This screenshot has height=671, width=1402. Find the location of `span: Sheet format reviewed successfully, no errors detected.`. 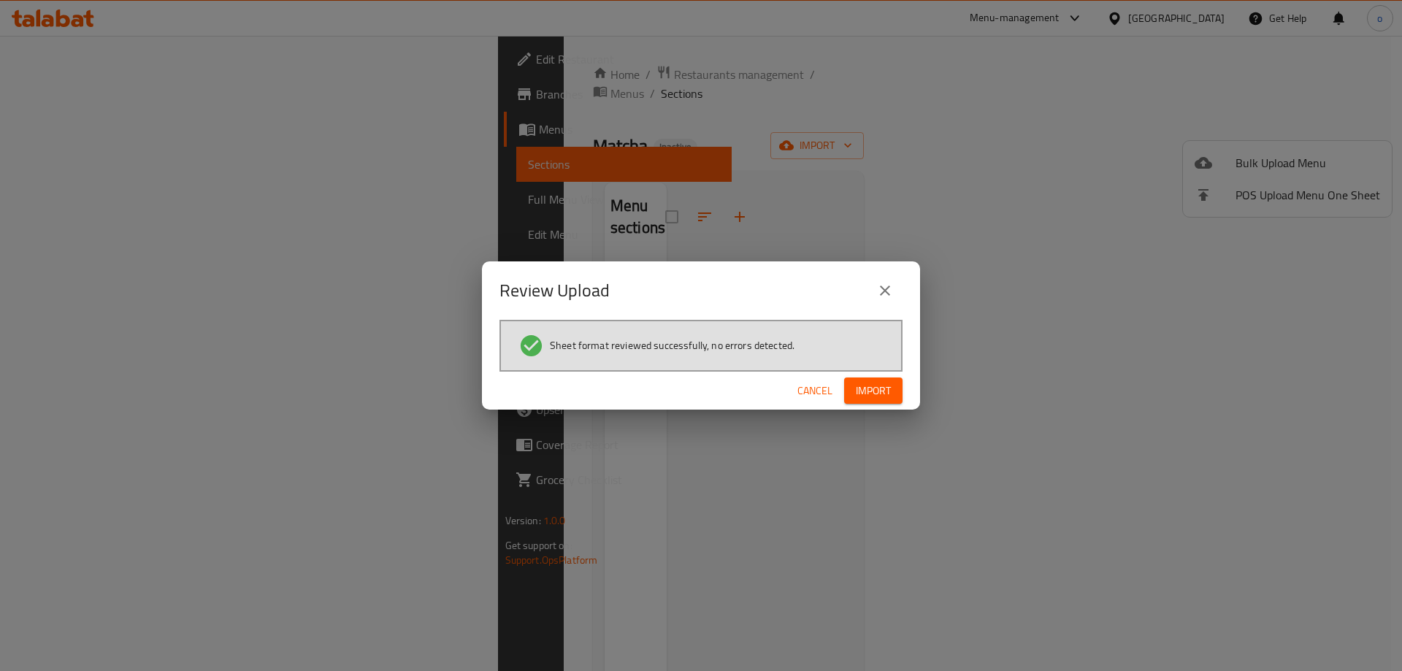

span: Sheet format reviewed successfully, no errors detected. is located at coordinates (672, 345).